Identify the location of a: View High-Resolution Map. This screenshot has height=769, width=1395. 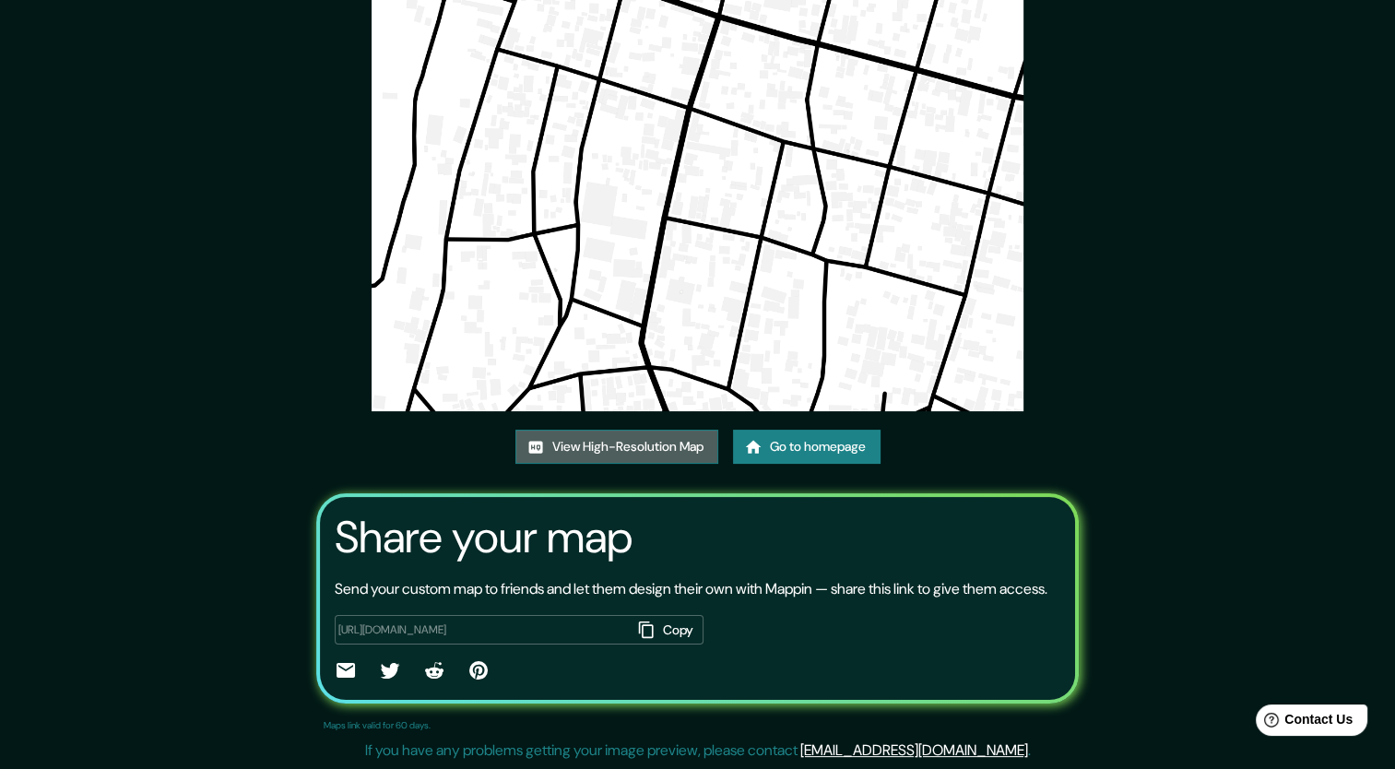
(617, 446).